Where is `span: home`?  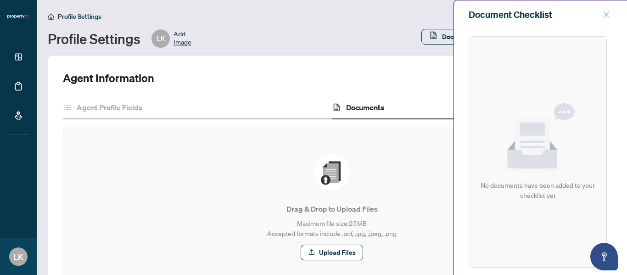 span: home is located at coordinates (51, 17).